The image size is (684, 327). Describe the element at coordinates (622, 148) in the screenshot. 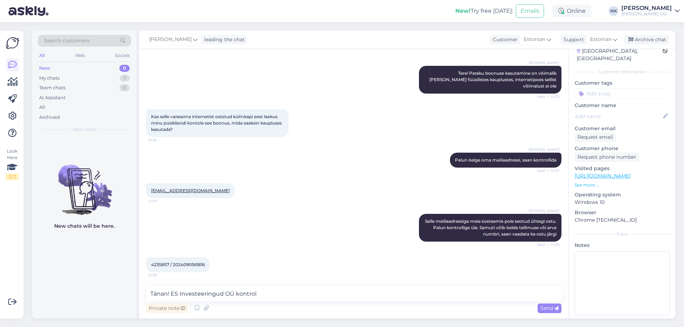

I see `p: Customer phone` at that location.